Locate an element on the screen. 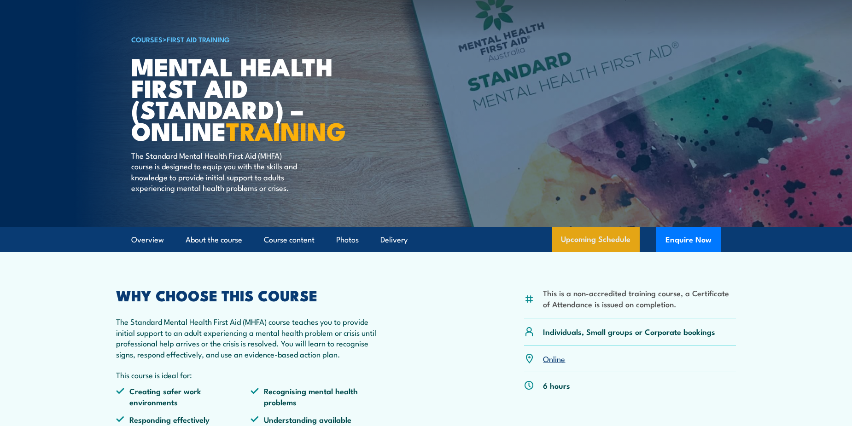 The height and width of the screenshot is (426, 852). h1: Mental Health First Aid (Standard) – Online is located at coordinates (245, 98).